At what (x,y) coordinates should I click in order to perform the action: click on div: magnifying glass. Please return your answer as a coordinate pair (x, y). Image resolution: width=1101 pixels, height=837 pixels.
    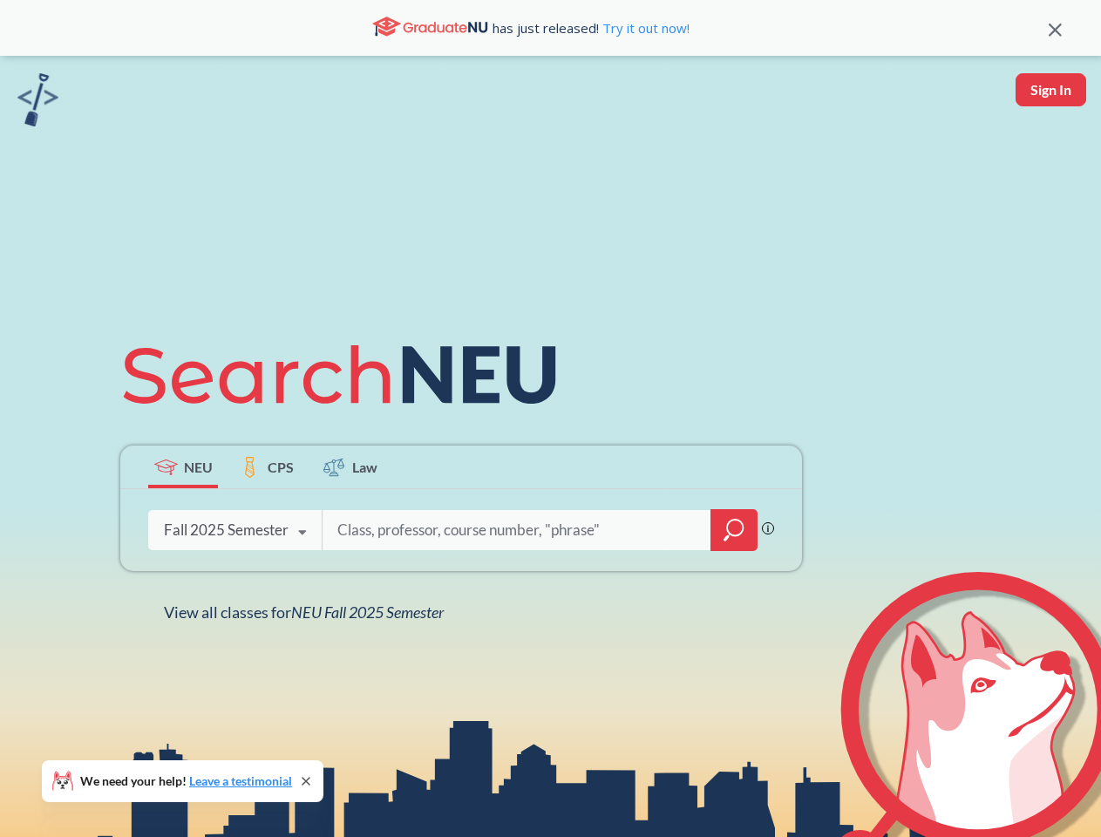
    Looking at the image, I should click on (734, 530).